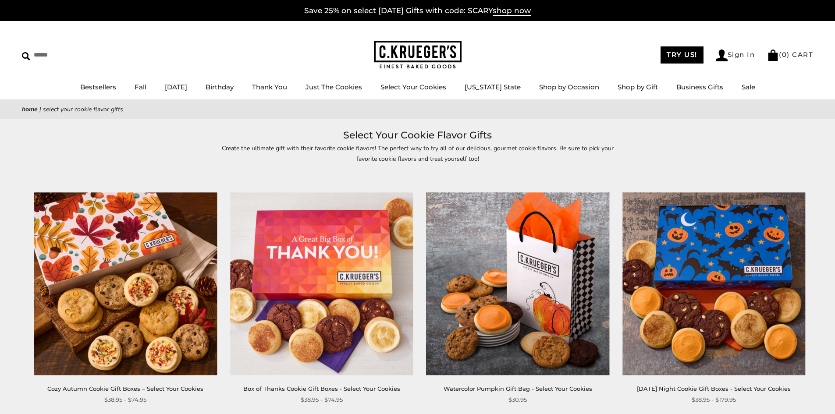 This screenshot has width=835, height=414. Describe the element at coordinates (638, 87) in the screenshot. I see `a: Shop by Gift` at that location.